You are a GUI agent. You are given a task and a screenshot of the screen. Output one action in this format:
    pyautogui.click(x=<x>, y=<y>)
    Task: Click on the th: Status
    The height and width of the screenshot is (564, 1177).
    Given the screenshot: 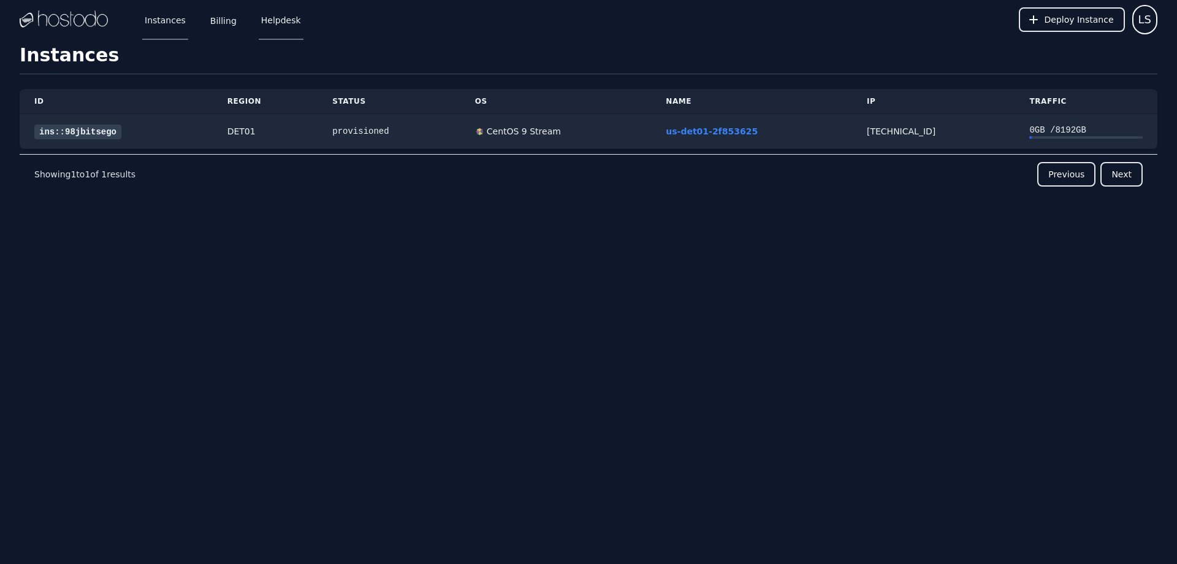 What is the action you would take?
    pyautogui.click(x=389, y=101)
    